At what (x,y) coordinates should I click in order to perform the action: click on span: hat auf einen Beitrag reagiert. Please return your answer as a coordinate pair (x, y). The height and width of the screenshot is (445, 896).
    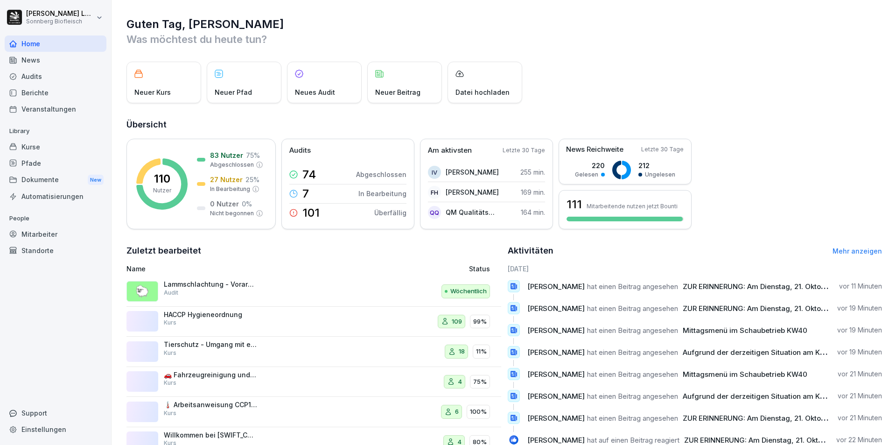
    Looking at the image, I should click on (633, 439).